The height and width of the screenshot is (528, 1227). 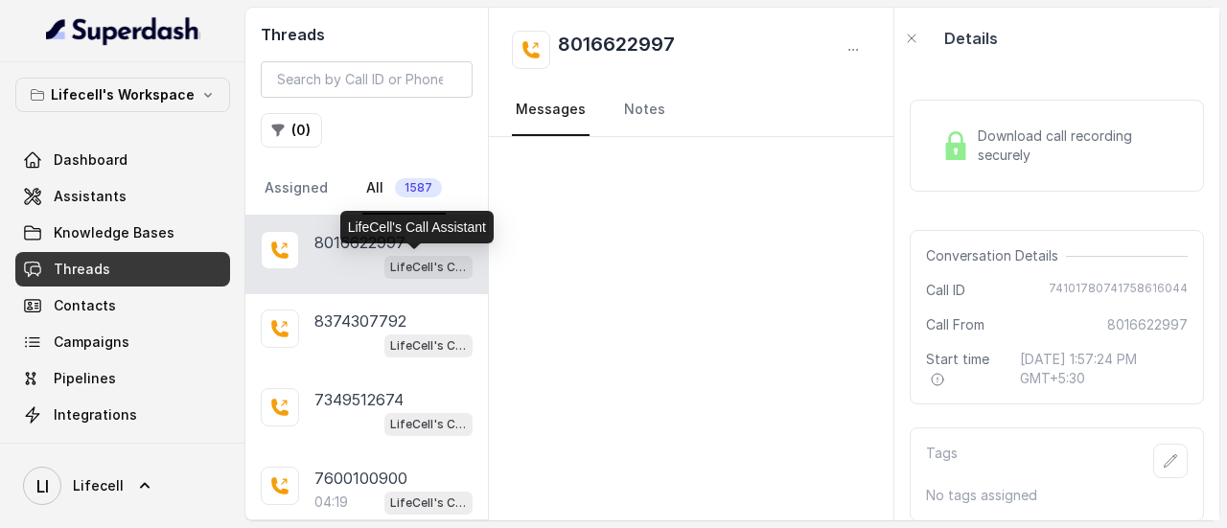 I want to click on span: Knowledge Bases, so click(x=114, y=233).